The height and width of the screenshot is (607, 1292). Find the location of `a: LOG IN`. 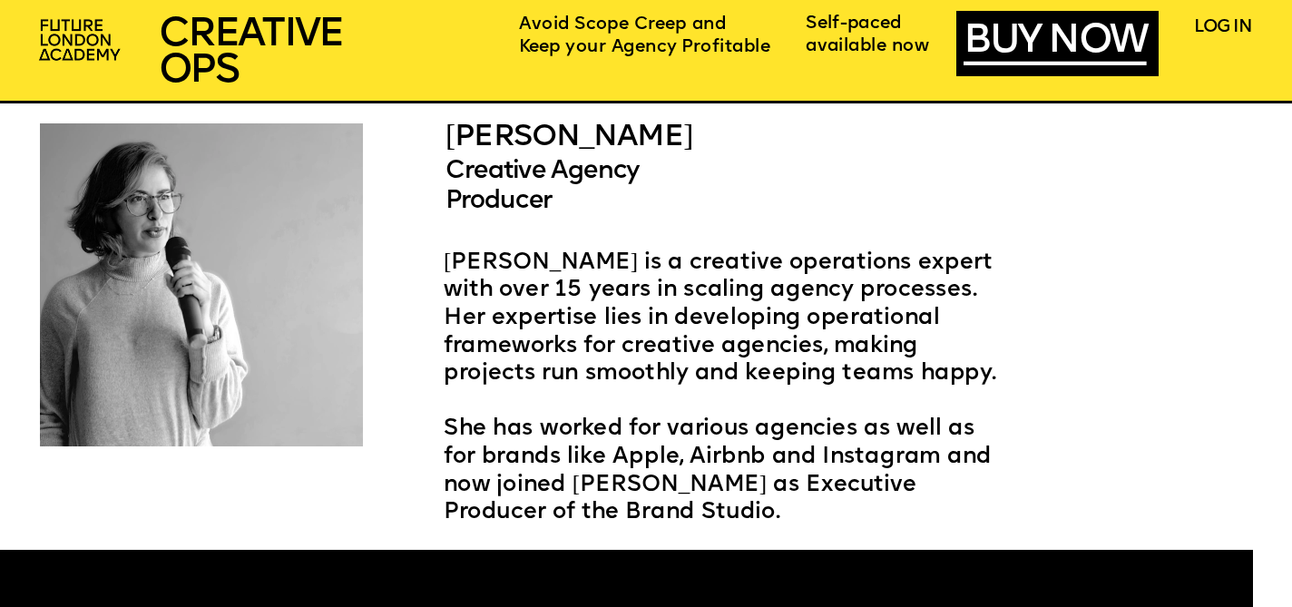

a: LOG IN is located at coordinates (1222, 27).